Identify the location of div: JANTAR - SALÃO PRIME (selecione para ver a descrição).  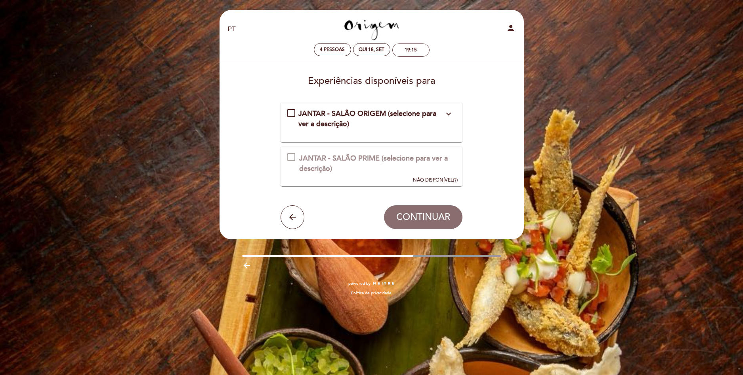
(377, 164).